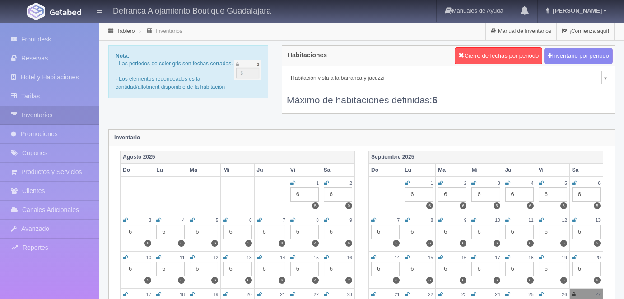 The width and height of the screenshot is (624, 299). I want to click on a: Inventarios, so click(169, 31).